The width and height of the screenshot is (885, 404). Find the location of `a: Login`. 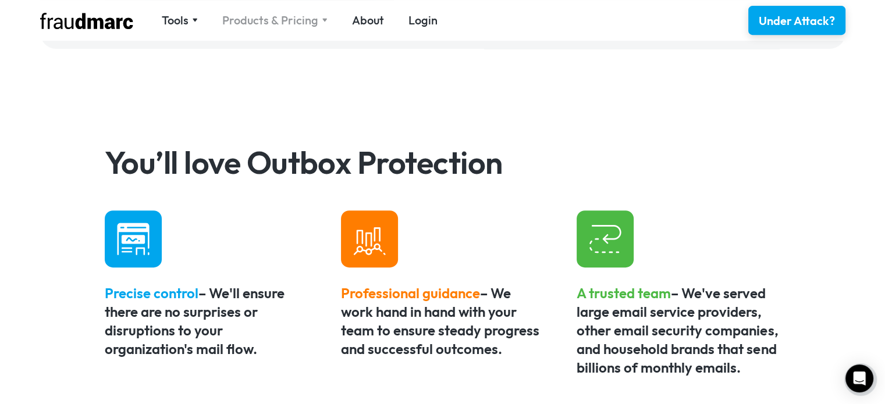

a: Login is located at coordinates (423, 20).